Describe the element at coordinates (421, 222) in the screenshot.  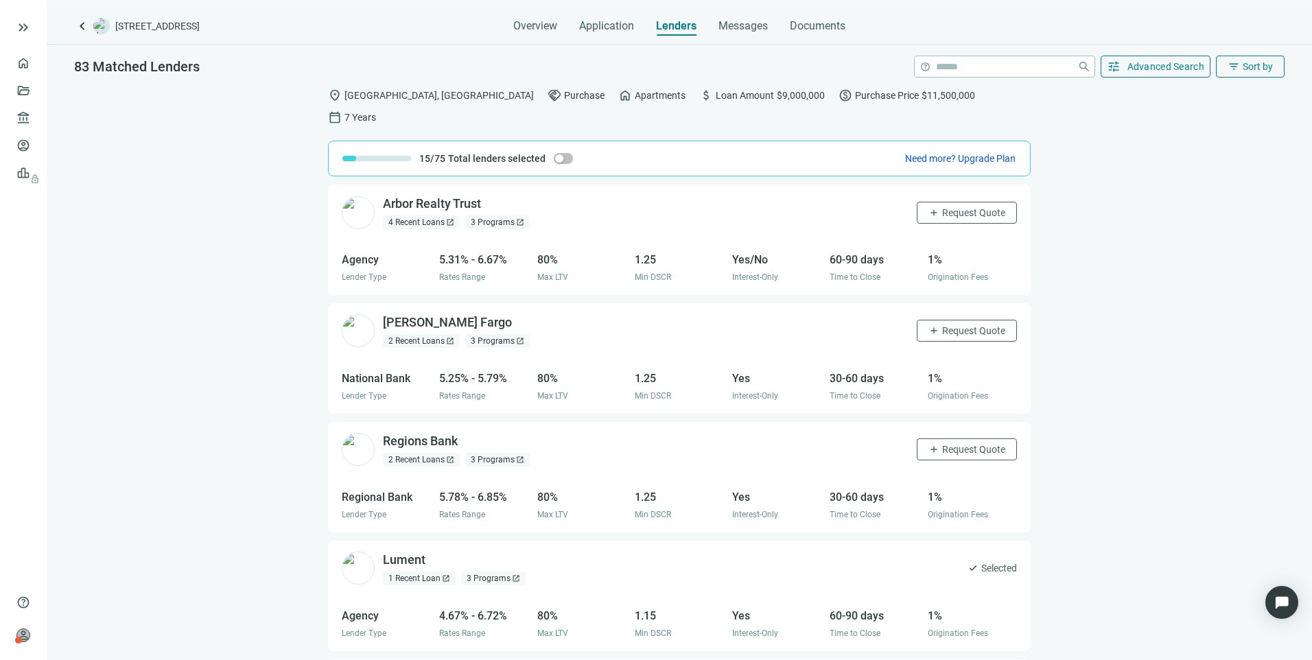
I see `div: 4 Recent Loans` at that location.